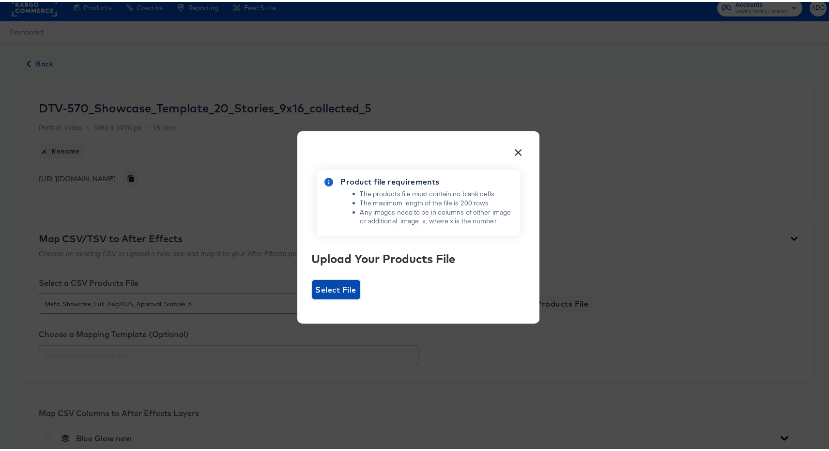 This screenshot has height=451, width=829. Describe the element at coordinates (438, 201) in the screenshot. I see `li: The maximum length of the file is 200 rows` at that location.